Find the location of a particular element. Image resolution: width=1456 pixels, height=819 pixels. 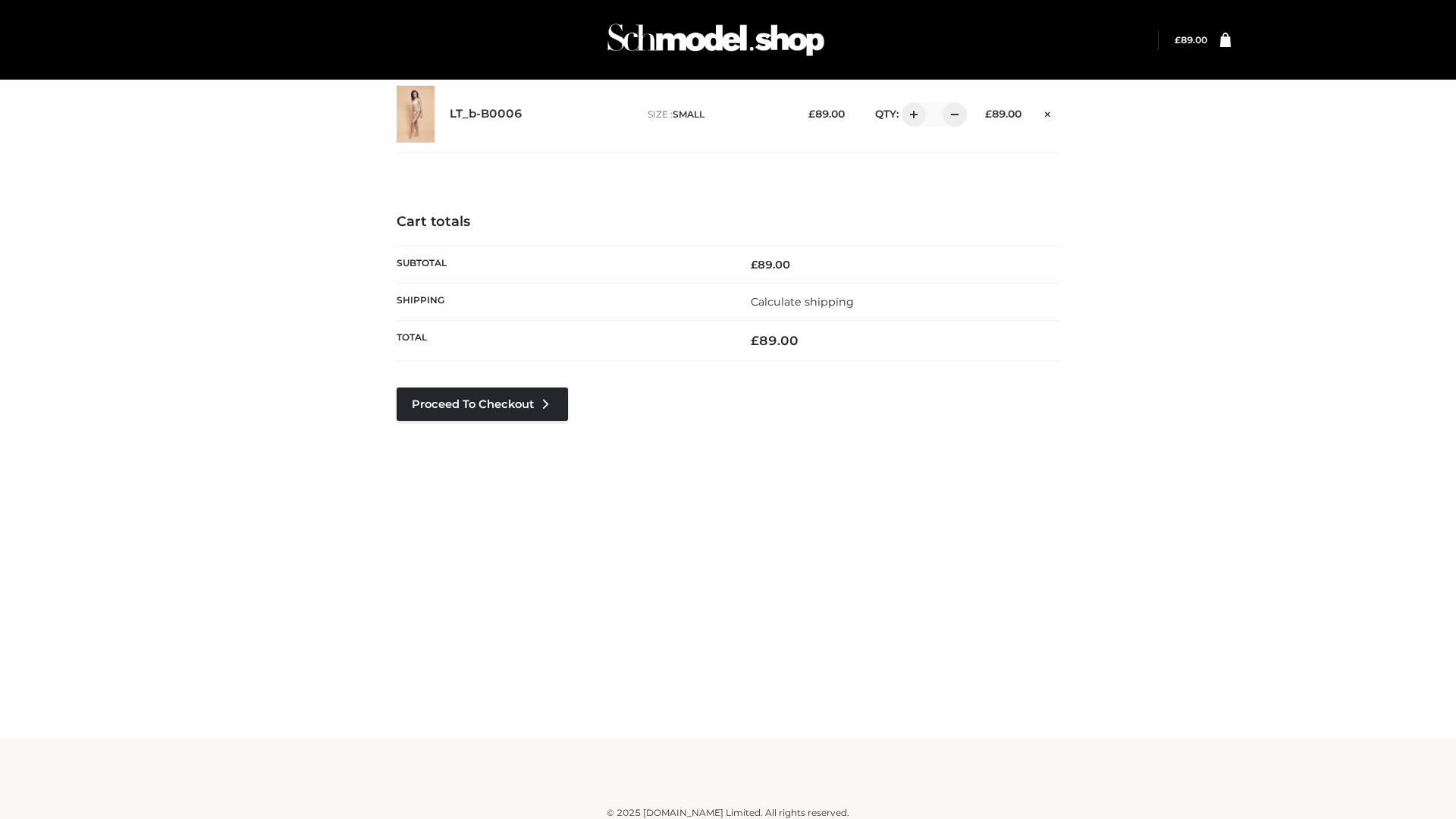

a: Calculate shipping is located at coordinates (802, 302).